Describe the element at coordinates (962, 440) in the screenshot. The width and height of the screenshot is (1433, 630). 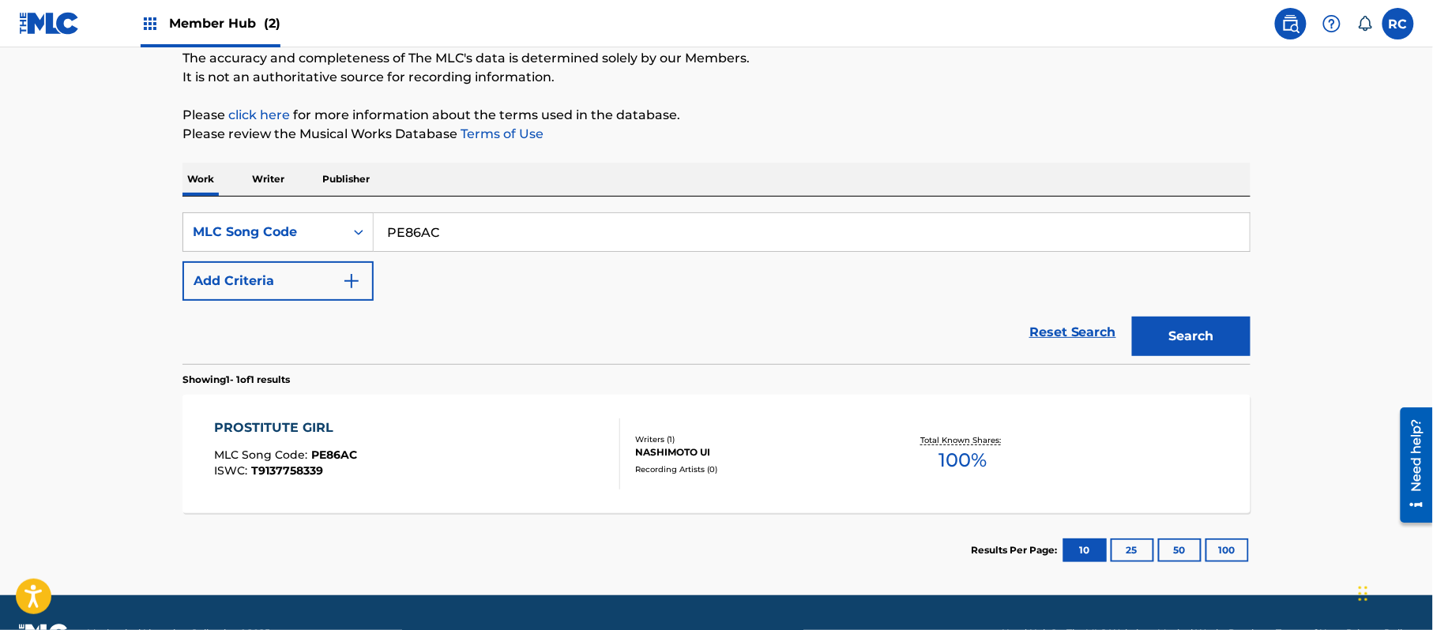
I see `p: Total Known Shares:` at that location.